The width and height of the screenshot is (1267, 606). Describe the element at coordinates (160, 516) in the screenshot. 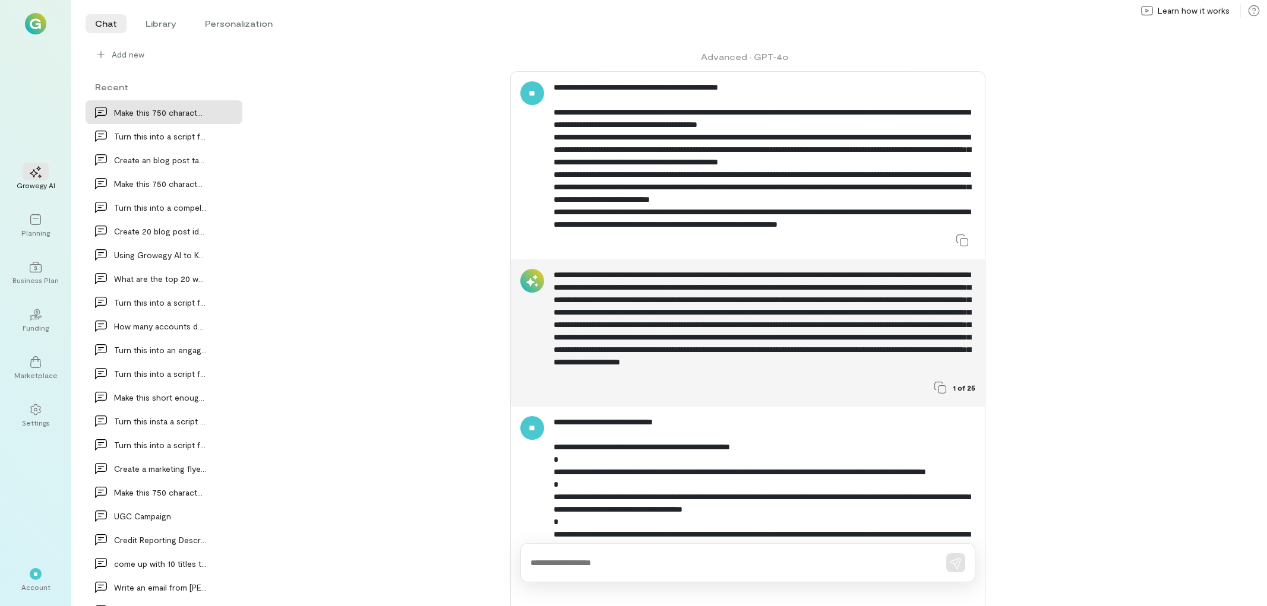

I see `div: UGC Campaign` at that location.